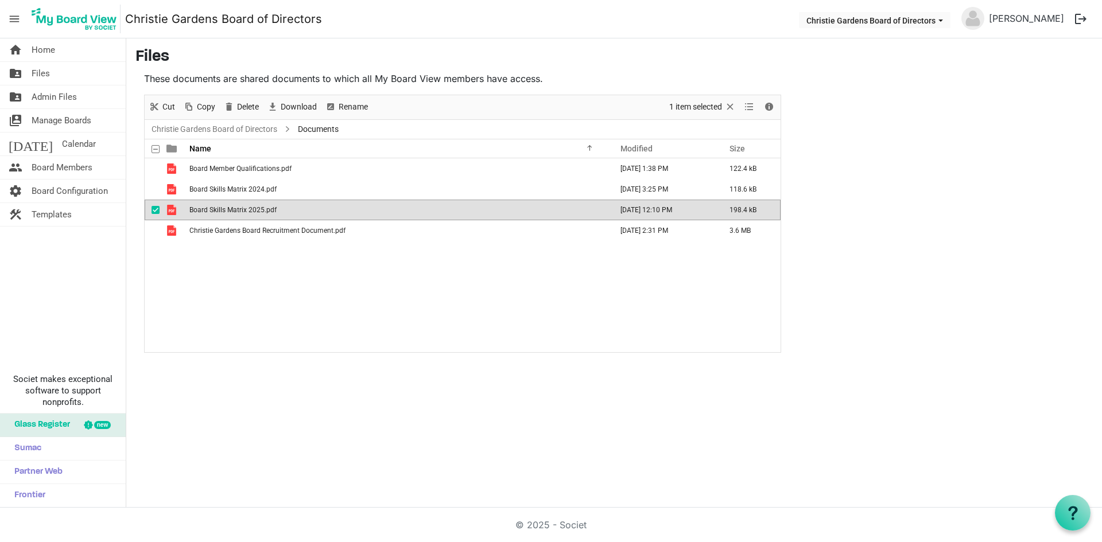 The height and width of the screenshot is (542, 1102). What do you see at coordinates (233, 210) in the screenshot?
I see `span: Board Skills Matrix 2025.pdf` at bounding box center [233, 210].